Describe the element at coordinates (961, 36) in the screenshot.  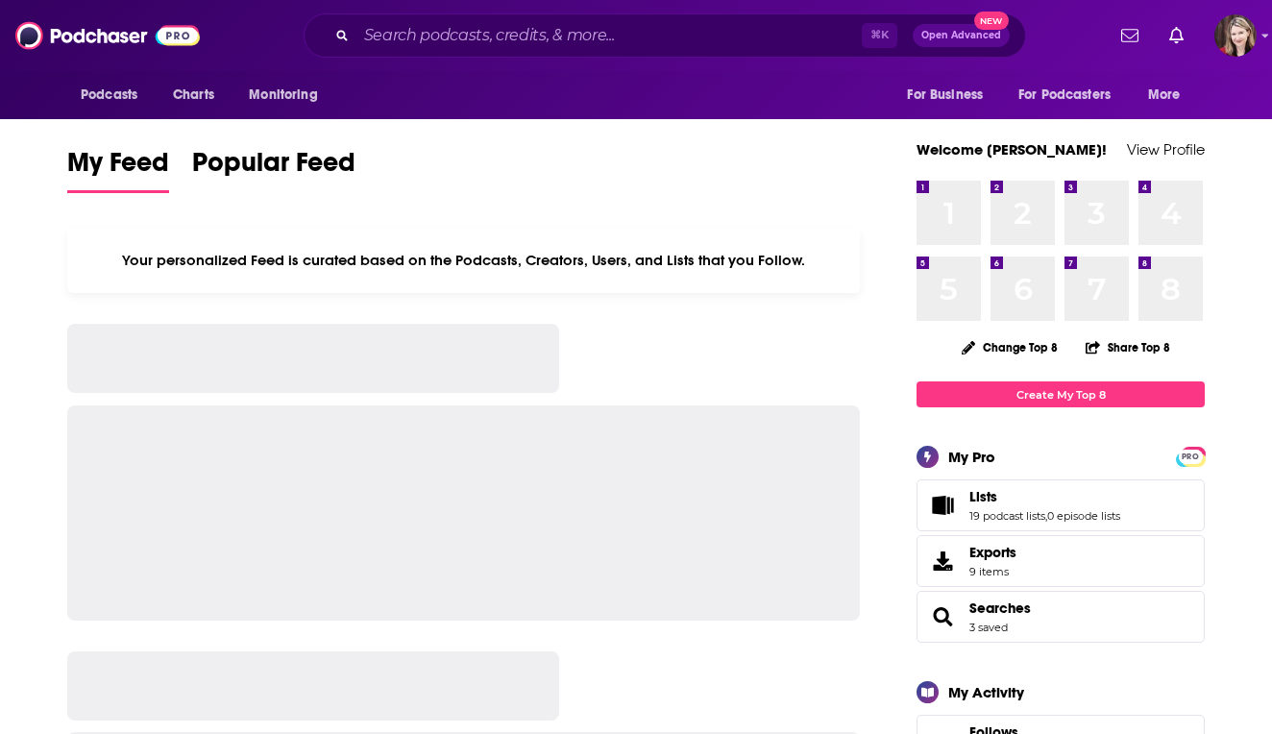
I see `span: Open Advanced` at that location.